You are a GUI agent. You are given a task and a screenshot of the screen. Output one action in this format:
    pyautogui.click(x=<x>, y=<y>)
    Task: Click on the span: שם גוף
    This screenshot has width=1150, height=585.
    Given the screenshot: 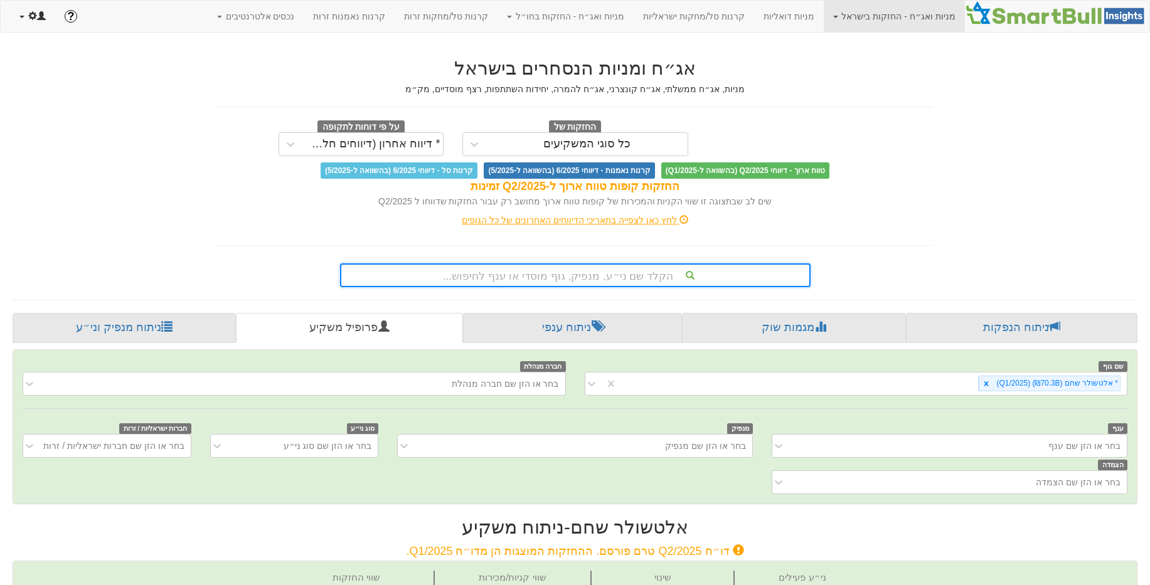 What is the action you would take?
    pyautogui.click(x=1113, y=366)
    